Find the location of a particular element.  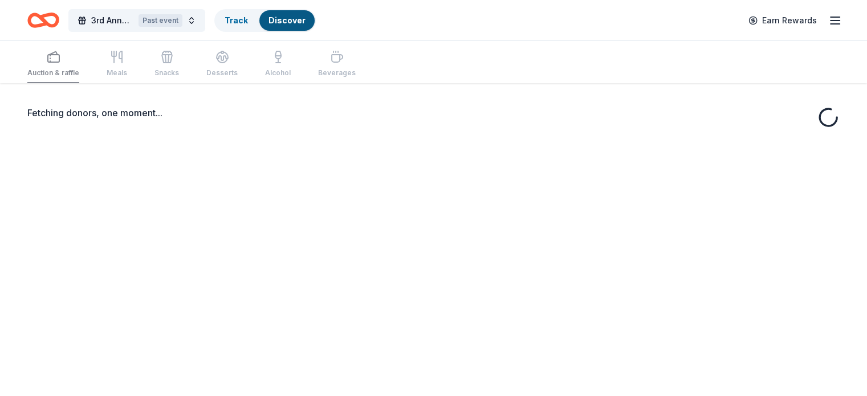

a: Earn Rewards is located at coordinates (783, 21).